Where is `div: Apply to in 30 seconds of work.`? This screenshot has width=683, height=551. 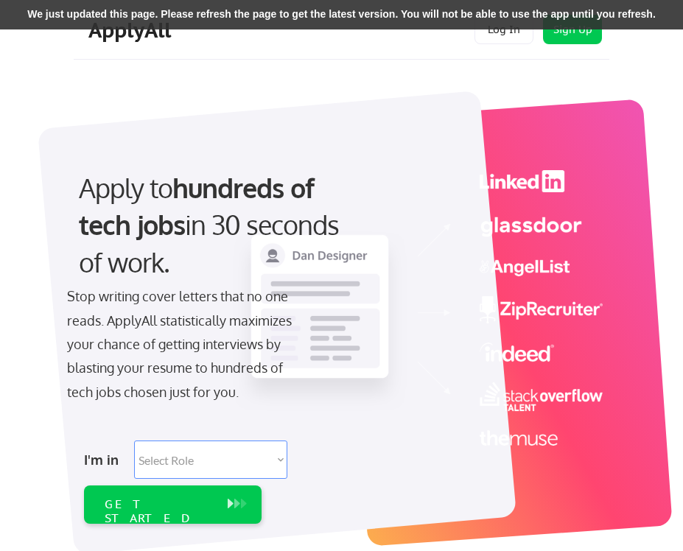
div: Apply to in 30 seconds of work. is located at coordinates (220, 225).